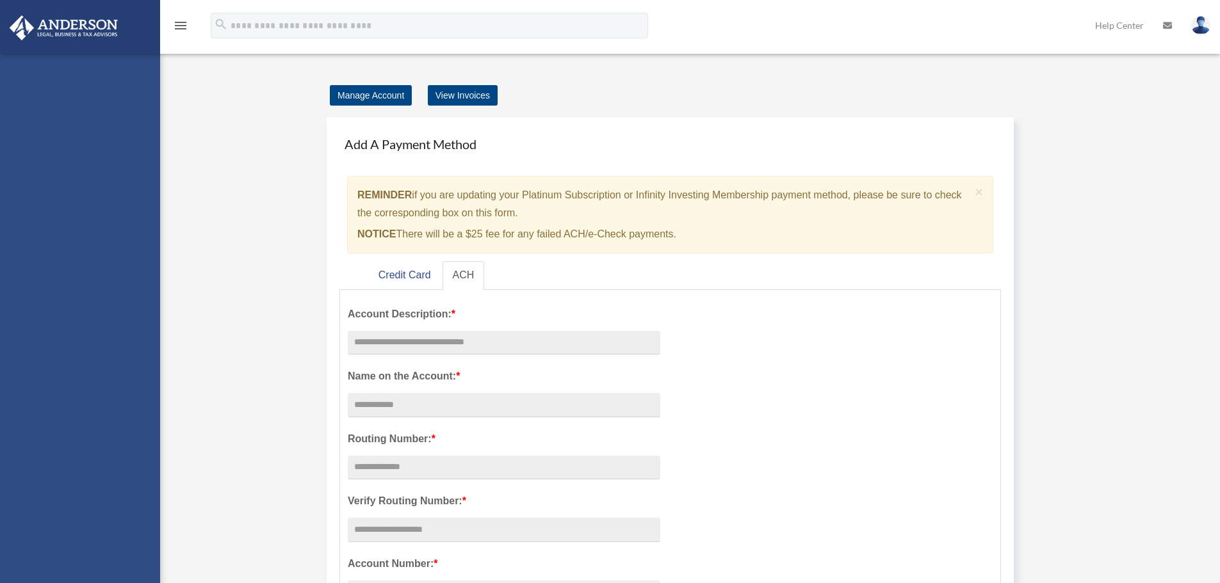  Describe the element at coordinates (464, 275) in the screenshot. I see `a: ACH` at that location.